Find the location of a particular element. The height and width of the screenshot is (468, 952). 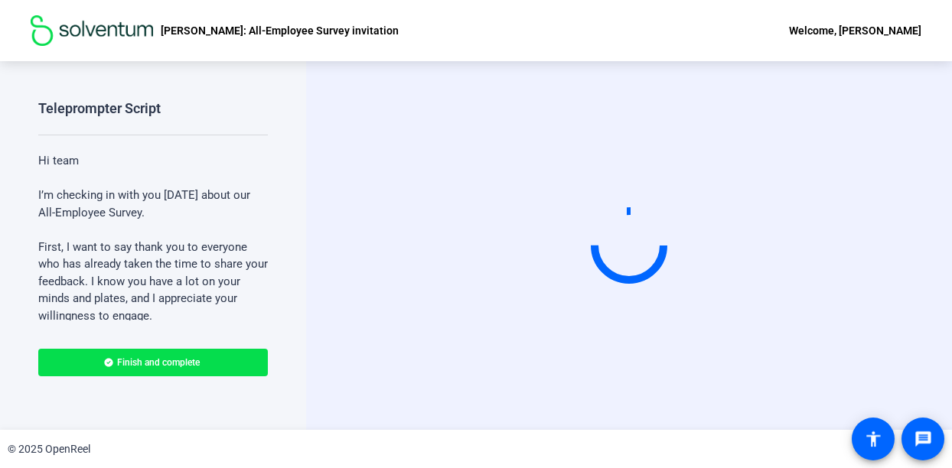

button: Finish and complete is located at coordinates (153, 363).